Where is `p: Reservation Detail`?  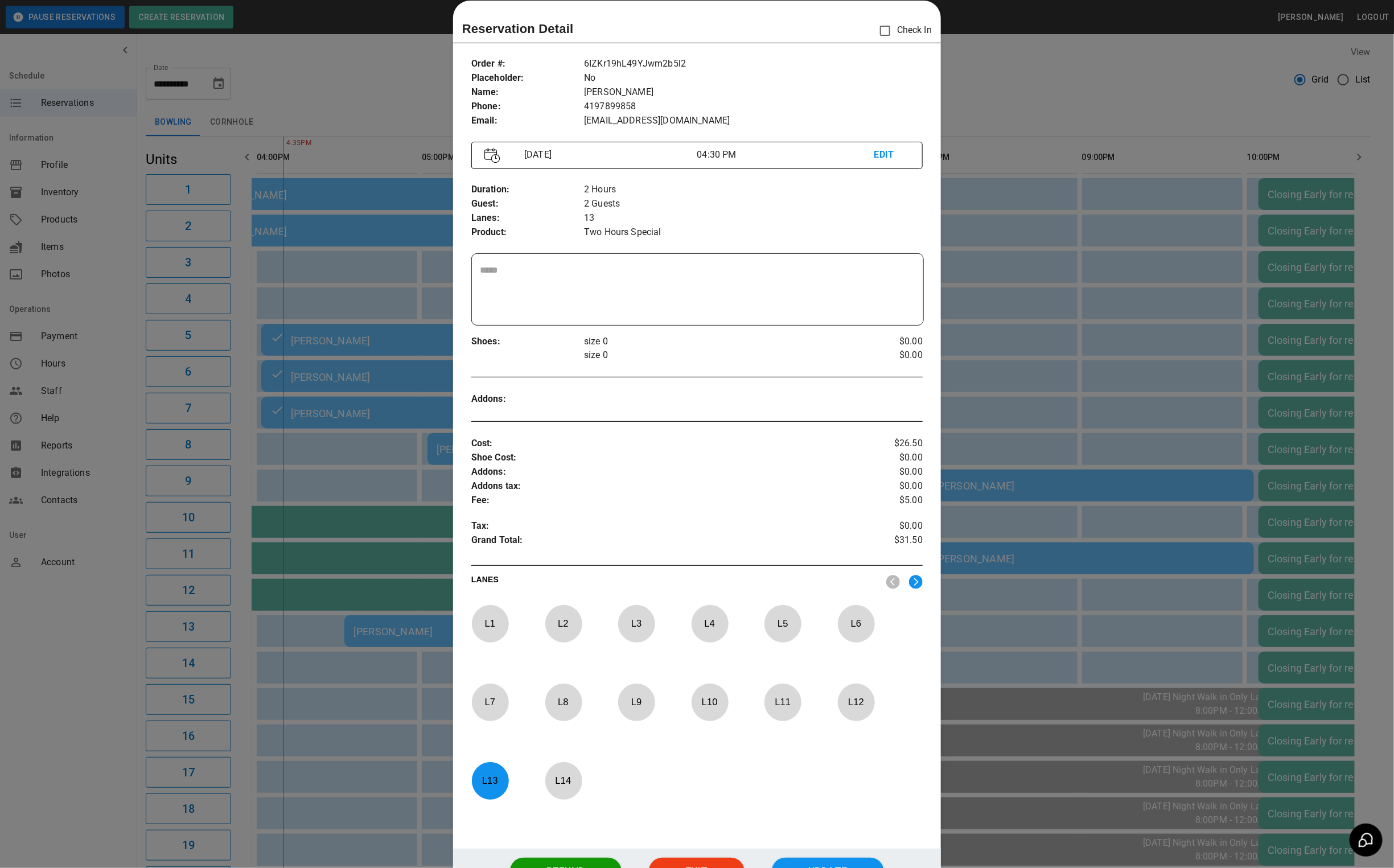 p: Reservation Detail is located at coordinates (518, 29).